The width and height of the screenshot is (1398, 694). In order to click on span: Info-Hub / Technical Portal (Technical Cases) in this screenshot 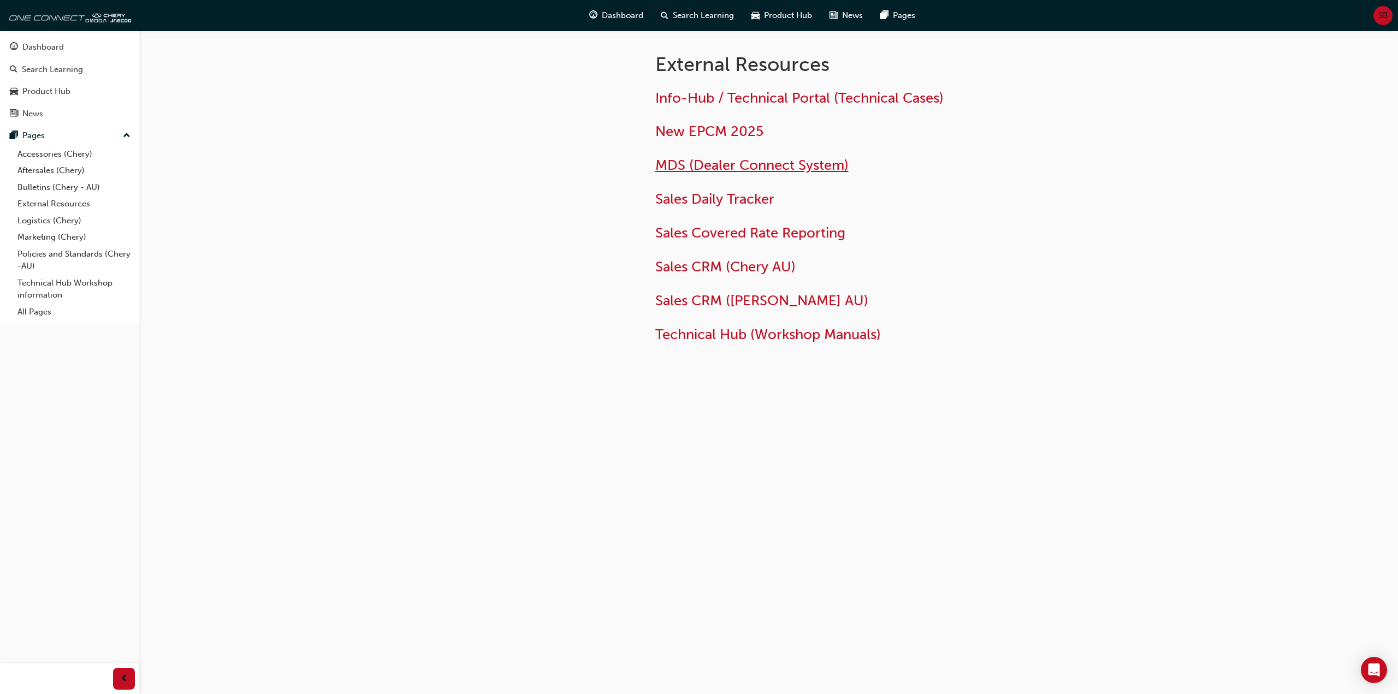, I will do `click(800, 98)`.